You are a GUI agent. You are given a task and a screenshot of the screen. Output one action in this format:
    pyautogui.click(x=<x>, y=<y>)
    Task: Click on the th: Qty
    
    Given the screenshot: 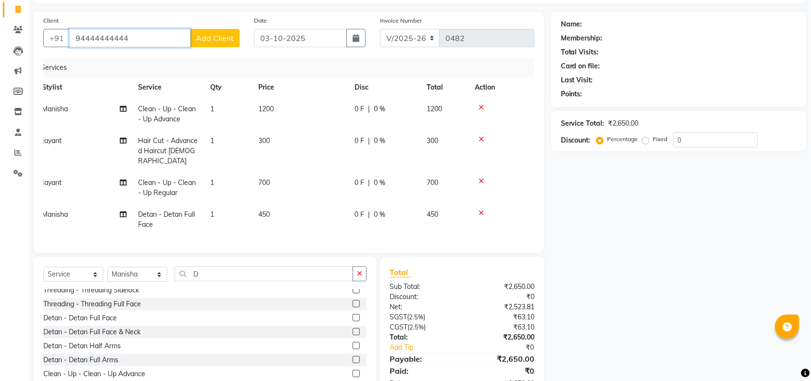 What is the action you would take?
    pyautogui.click(x=229, y=87)
    